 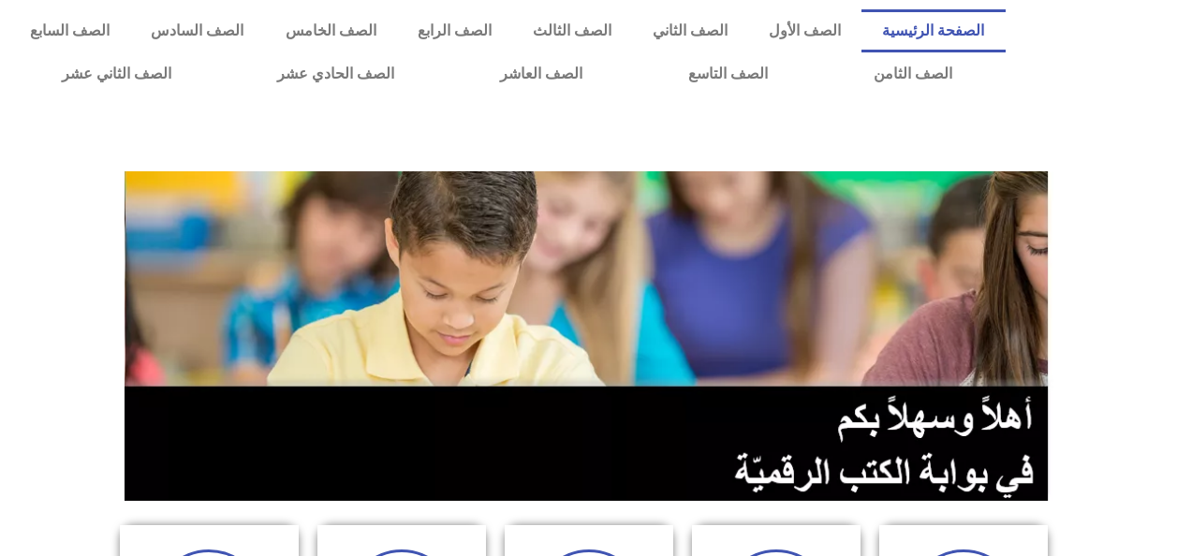 What do you see at coordinates (330, 31) in the screenshot?
I see `a: الصف الخامس` at bounding box center [330, 31].